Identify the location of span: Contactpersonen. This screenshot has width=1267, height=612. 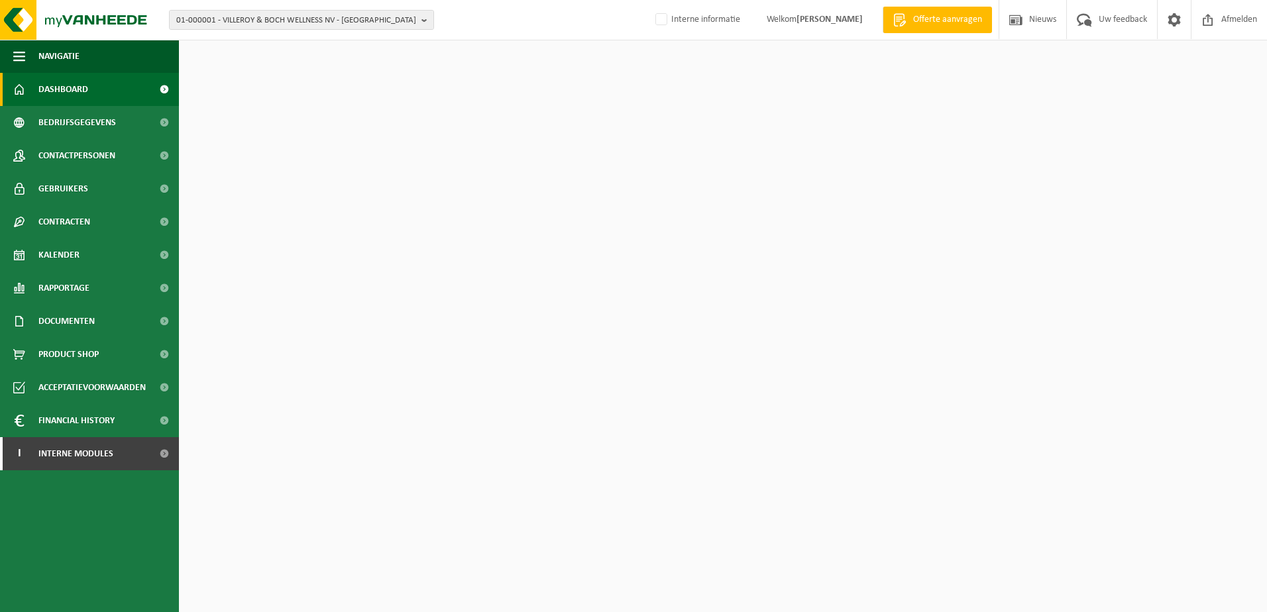
(77, 156).